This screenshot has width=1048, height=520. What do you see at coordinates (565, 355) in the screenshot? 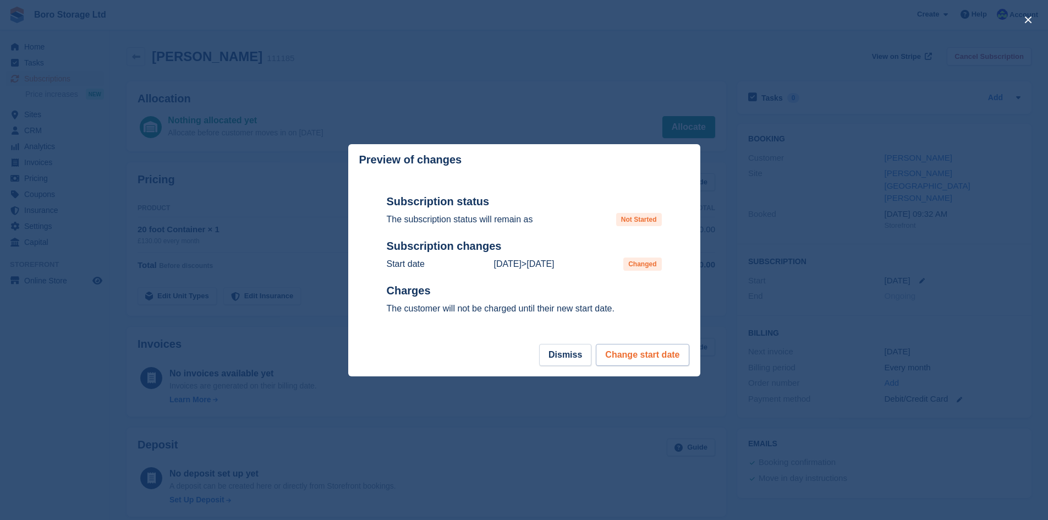
I see `button: Dismiss` at bounding box center [565, 355].